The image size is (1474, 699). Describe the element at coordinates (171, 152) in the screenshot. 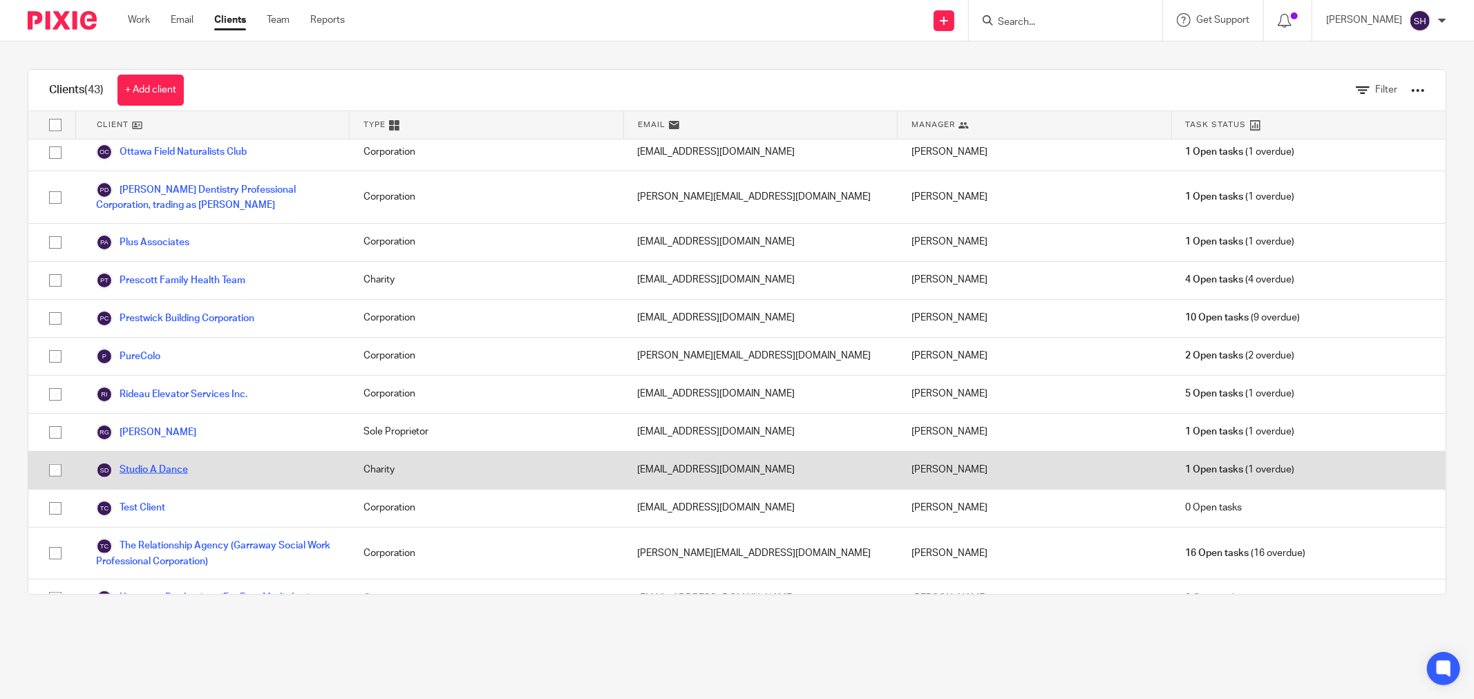

I see `a: Ottawa Field Naturalists Club` at that location.